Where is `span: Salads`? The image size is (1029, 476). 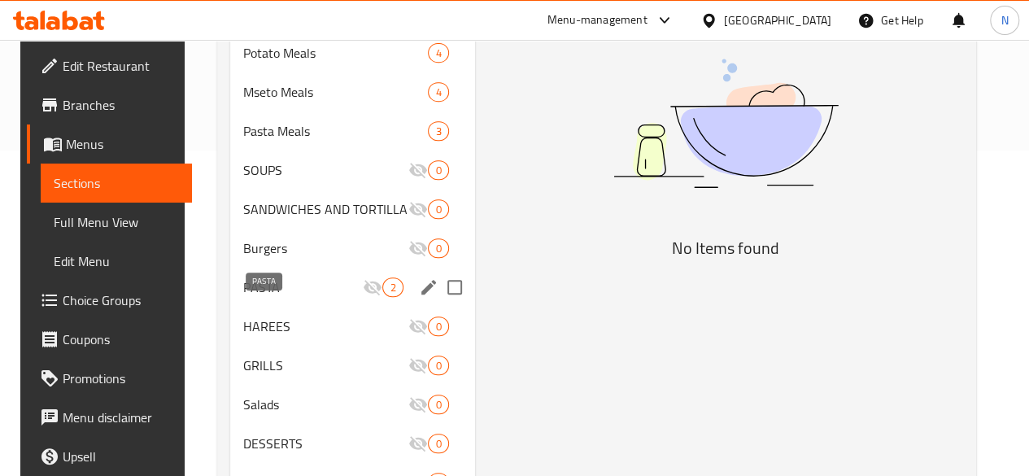
span: Salads is located at coordinates (325, 404).